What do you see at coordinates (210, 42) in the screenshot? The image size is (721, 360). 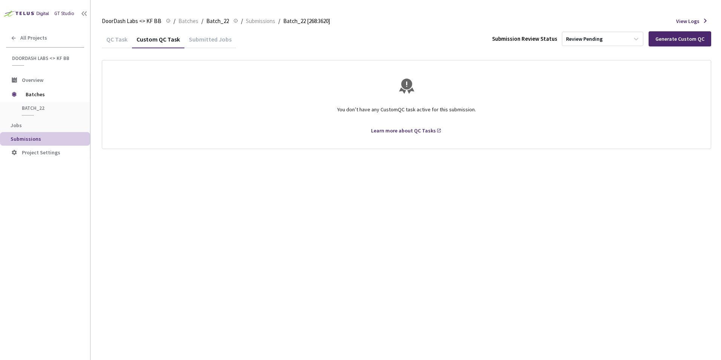 I see `div: Submitted Jobs` at bounding box center [210, 42].